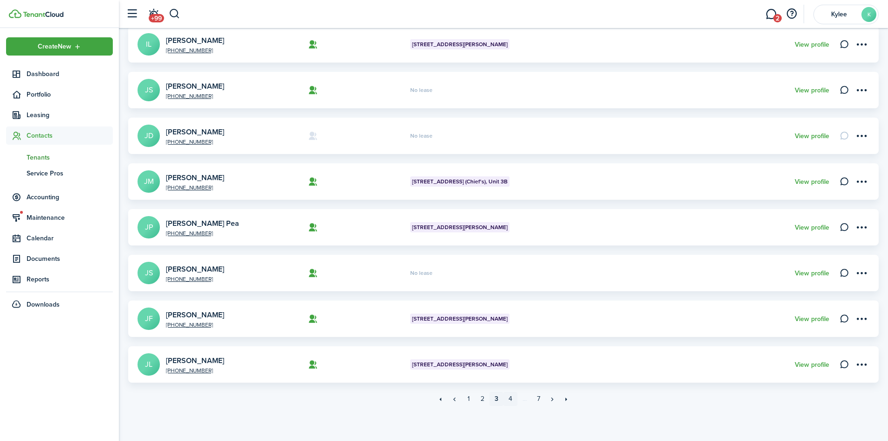 This screenshot has width=888, height=441. I want to click on span: Service Pros, so click(69, 173).